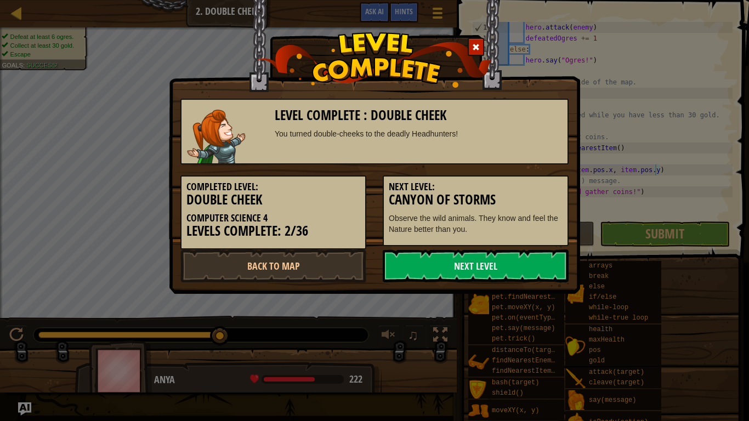 The height and width of the screenshot is (421, 749). What do you see at coordinates (375, 60) in the screenshot?
I see `img: level_complete.png` at bounding box center [375, 60].